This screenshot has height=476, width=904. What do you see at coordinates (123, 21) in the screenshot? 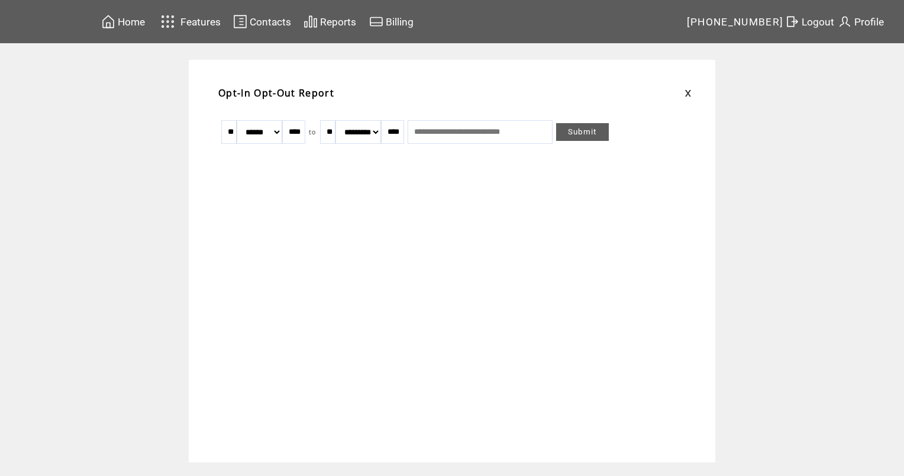
I see `a: Home` at bounding box center [123, 21].